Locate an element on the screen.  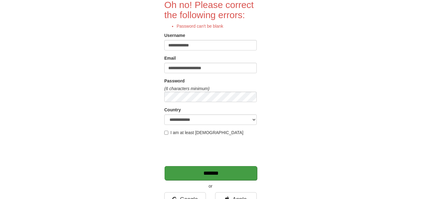
p: or is located at coordinates (210, 186).